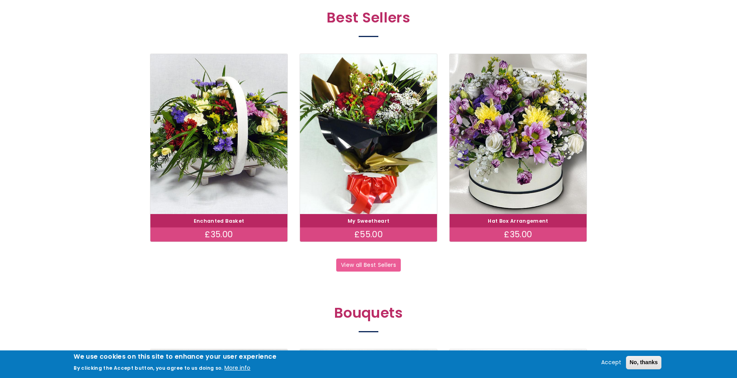 Image resolution: width=737 pixels, height=378 pixels. Describe the element at coordinates (611, 362) in the screenshot. I see `button: Accept` at that location.